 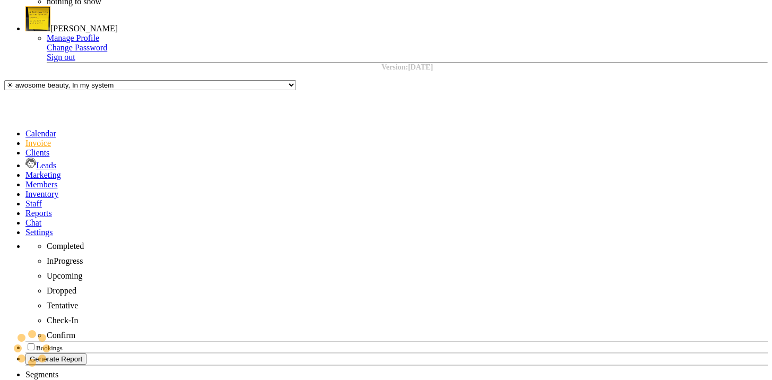 What do you see at coordinates (39, 232) in the screenshot?
I see `span: Settings` at bounding box center [39, 232].